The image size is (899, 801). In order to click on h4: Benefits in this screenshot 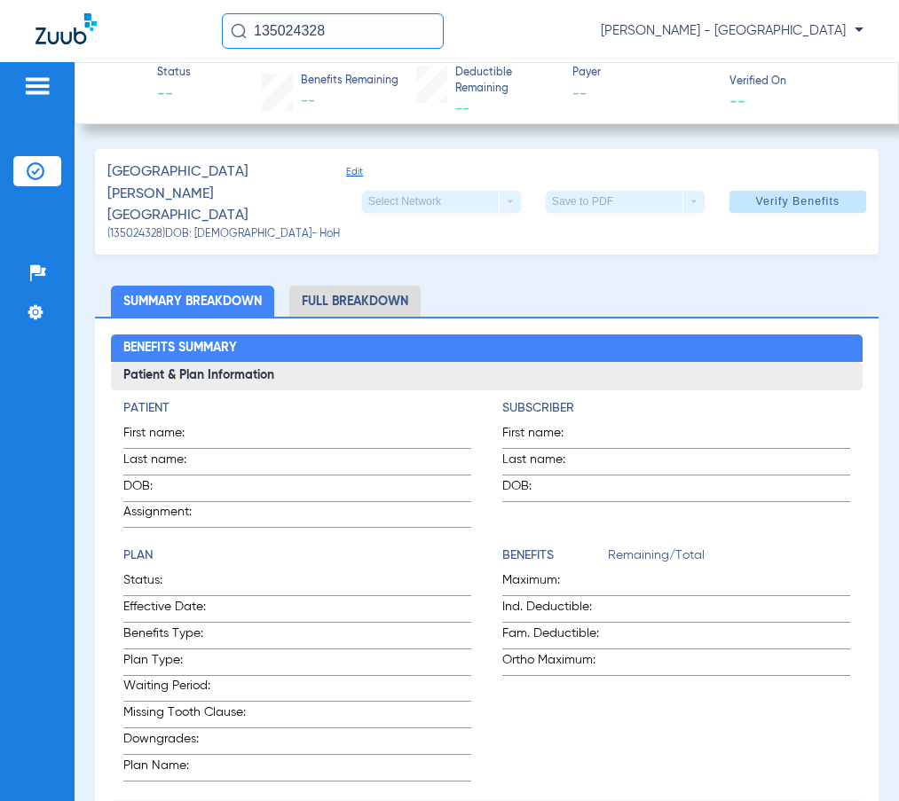, I will do `click(555, 555)`.